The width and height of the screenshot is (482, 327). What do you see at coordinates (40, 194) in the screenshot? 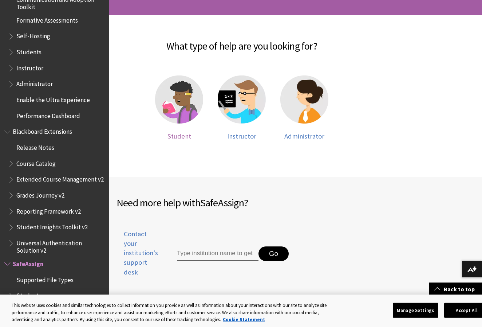
I see `span: Grades Journey v2` at bounding box center [40, 194].